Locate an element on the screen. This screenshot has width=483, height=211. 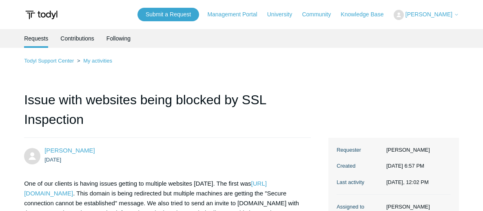
a: Submit a Request is located at coordinates (168, 14).